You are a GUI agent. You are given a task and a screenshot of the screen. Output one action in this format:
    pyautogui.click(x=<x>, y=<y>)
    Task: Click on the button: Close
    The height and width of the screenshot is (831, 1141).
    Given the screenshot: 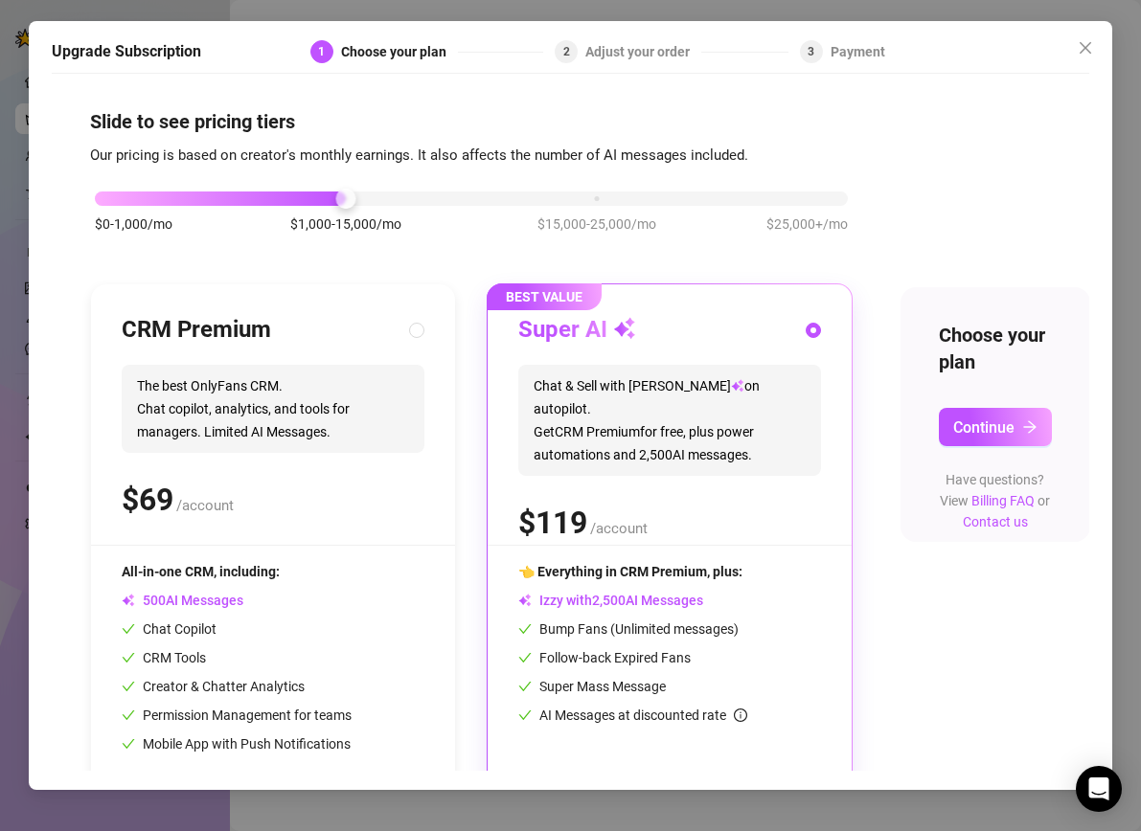 What is the action you would take?
    pyautogui.click(x=1085, y=48)
    